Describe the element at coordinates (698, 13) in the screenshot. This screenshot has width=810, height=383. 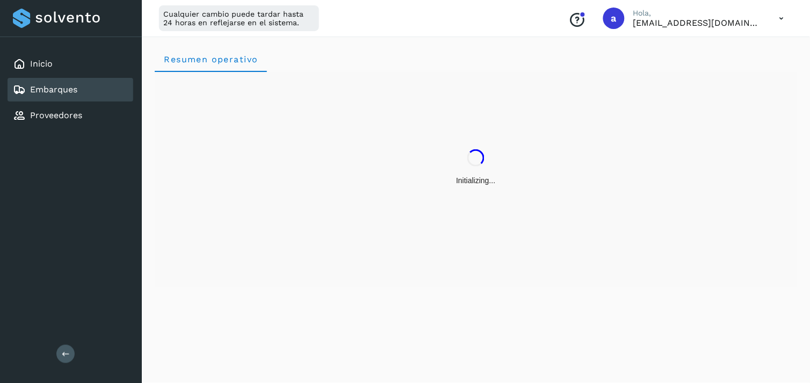
I see `p: Hola,` at that location.